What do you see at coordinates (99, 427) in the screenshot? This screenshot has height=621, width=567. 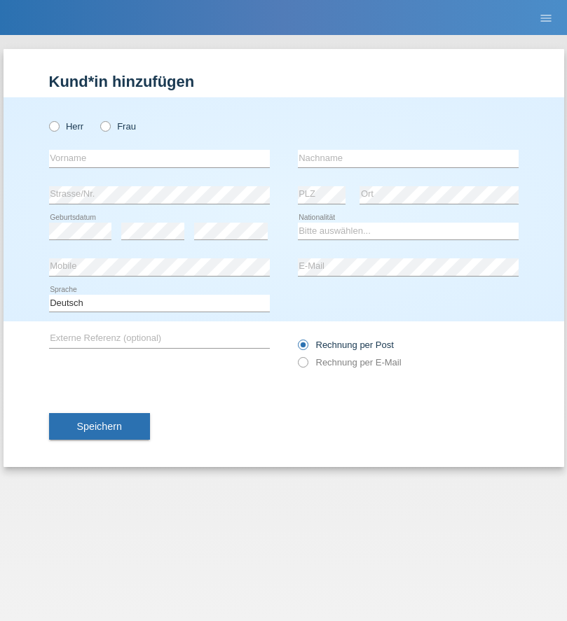 I see `span: Speichern` at bounding box center [99, 427].